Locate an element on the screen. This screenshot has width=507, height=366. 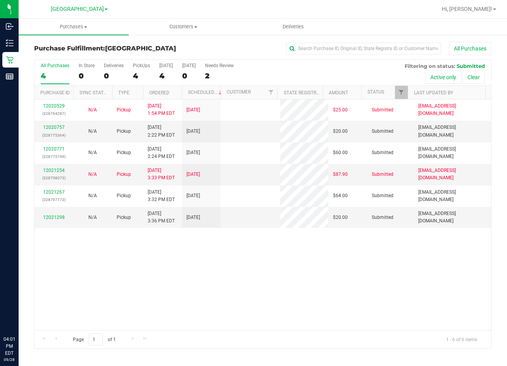
div: All Purchases is located at coordinates (55, 66).